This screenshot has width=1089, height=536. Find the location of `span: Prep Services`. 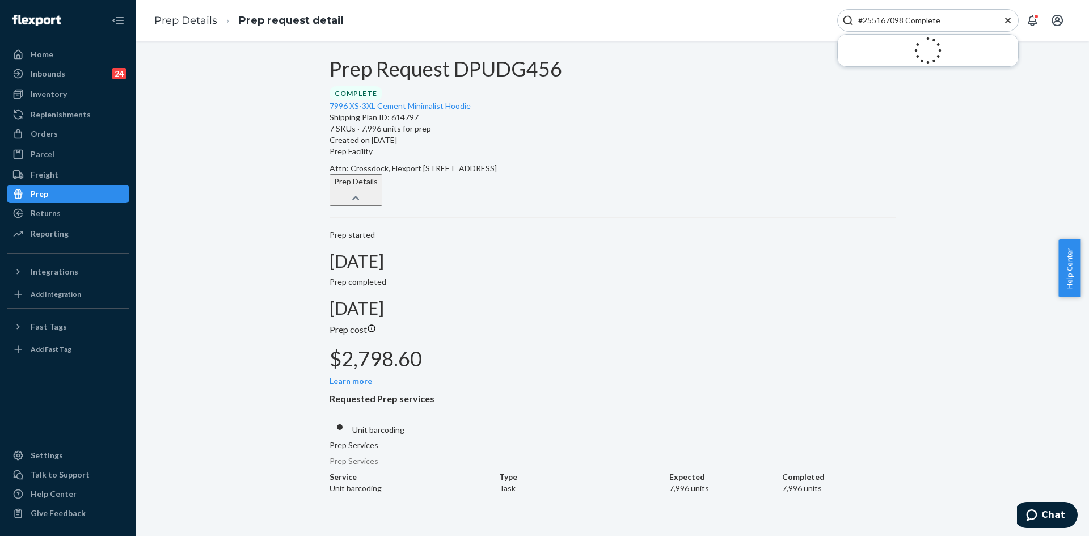

span: Prep Services is located at coordinates (354, 445).